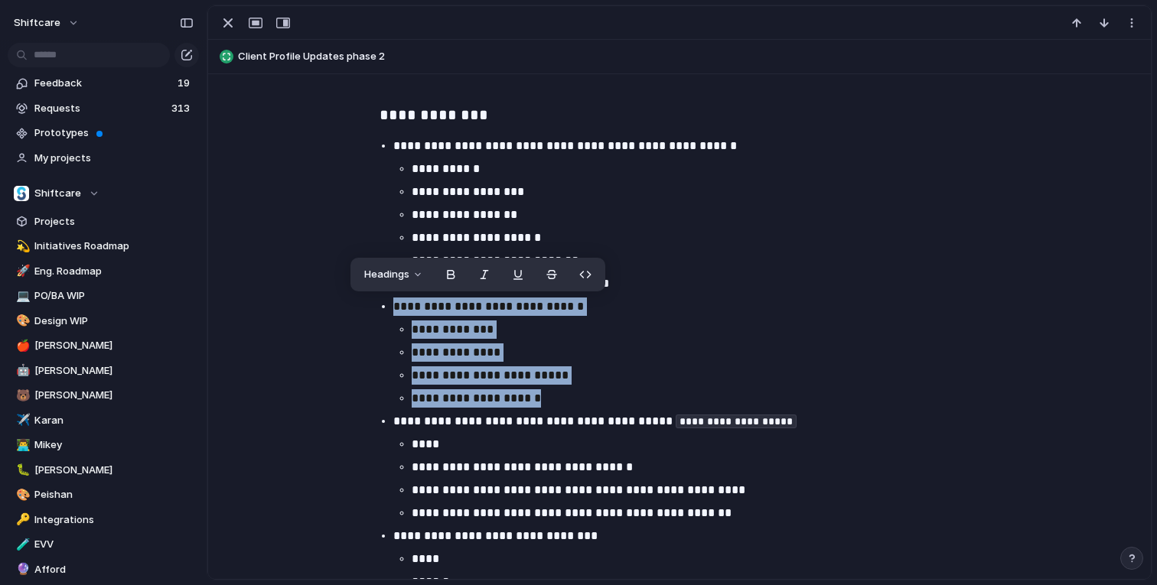 The height and width of the screenshot is (585, 1157). I want to click on span: Mikey, so click(114, 445).